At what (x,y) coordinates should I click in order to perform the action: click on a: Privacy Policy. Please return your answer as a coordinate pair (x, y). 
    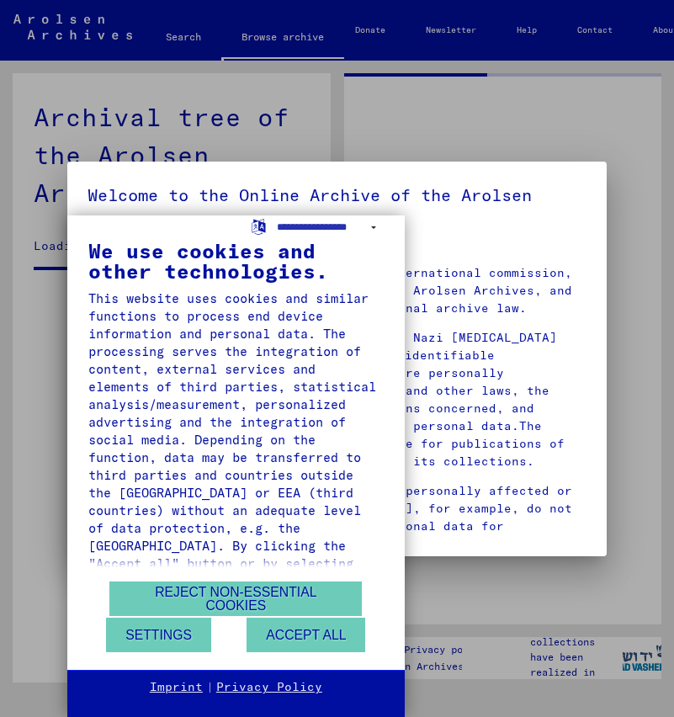
    Looking at the image, I should click on (269, 687).